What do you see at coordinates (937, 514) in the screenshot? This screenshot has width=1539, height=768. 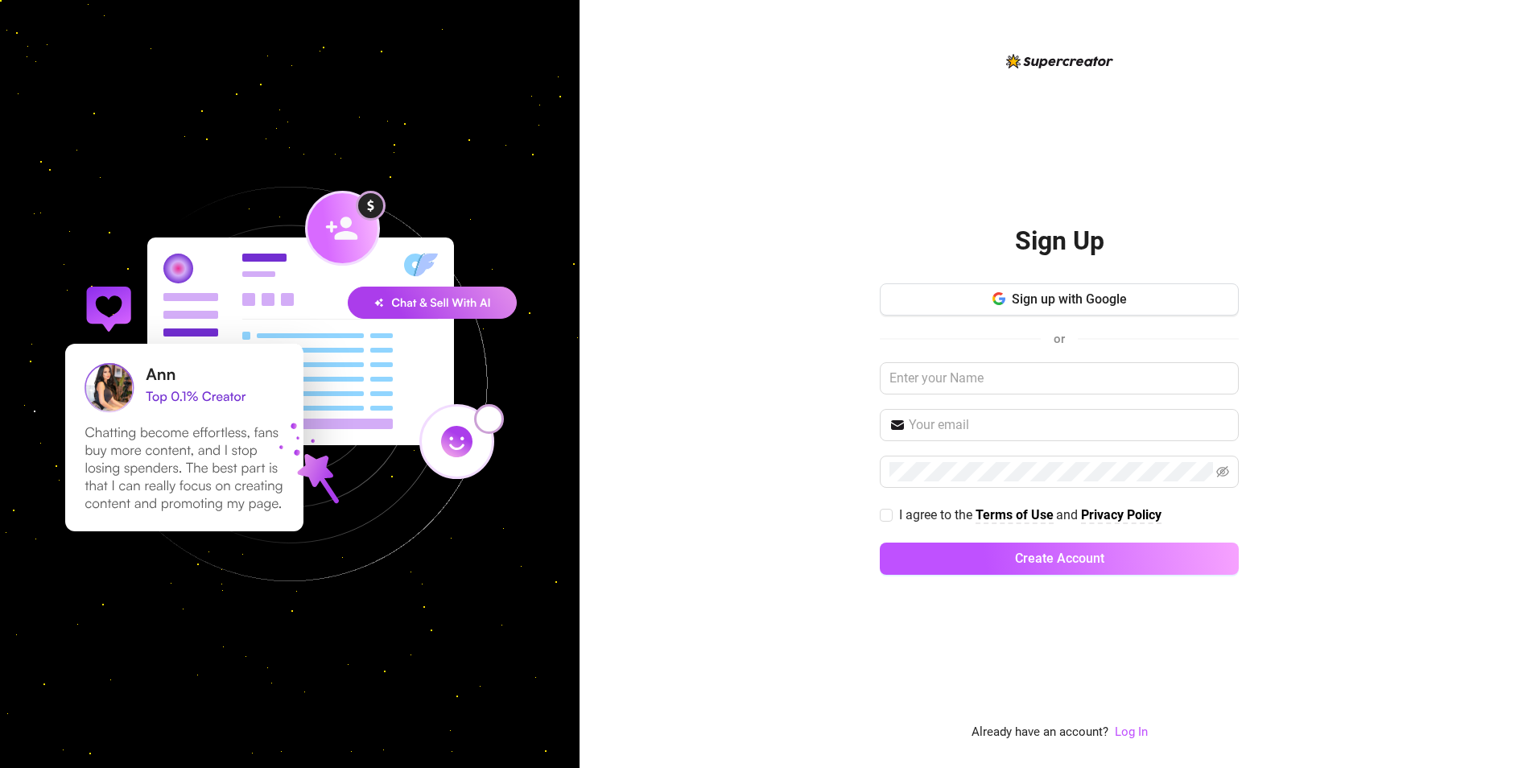 I see `span: I agree to the` at bounding box center [937, 514].